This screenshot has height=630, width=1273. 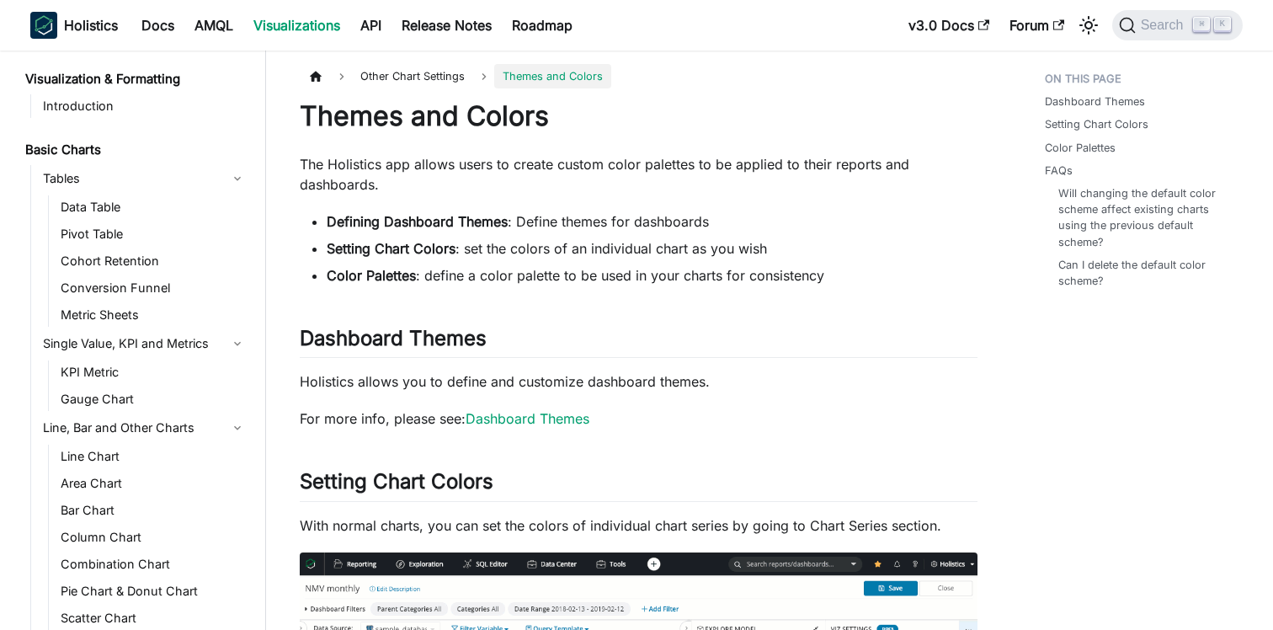 What do you see at coordinates (153, 234) in the screenshot?
I see `a: Pivot Table` at bounding box center [153, 234].